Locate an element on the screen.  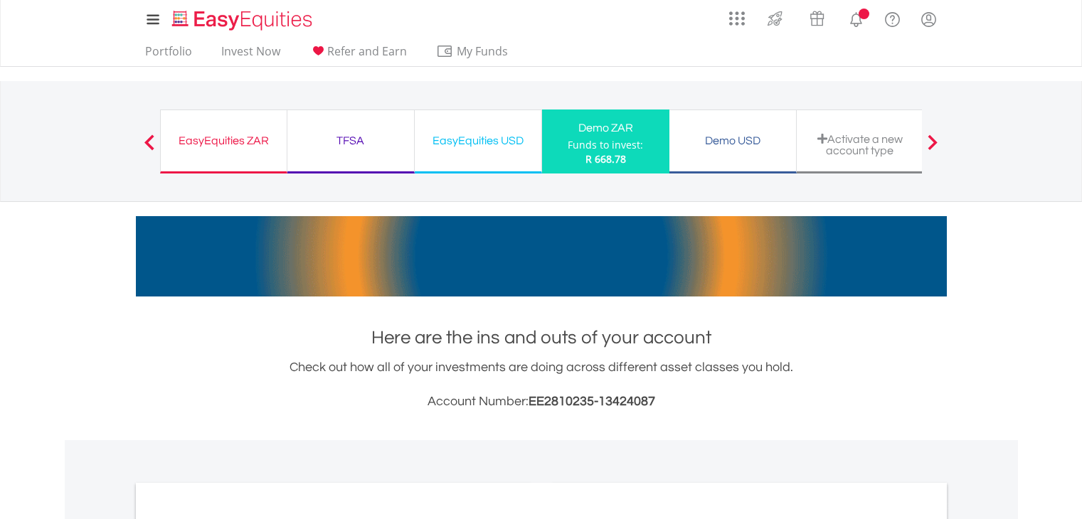
div: TFSA is located at coordinates (351, 141).